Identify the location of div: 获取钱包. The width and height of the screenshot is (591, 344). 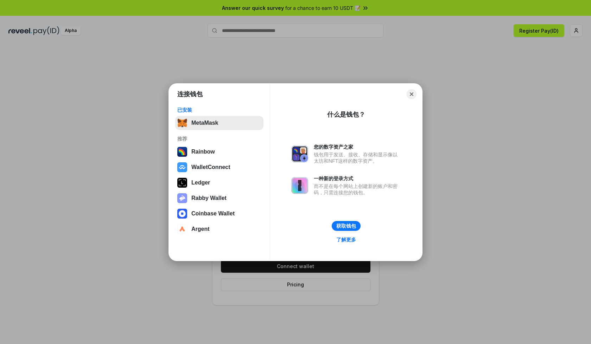
(346, 226).